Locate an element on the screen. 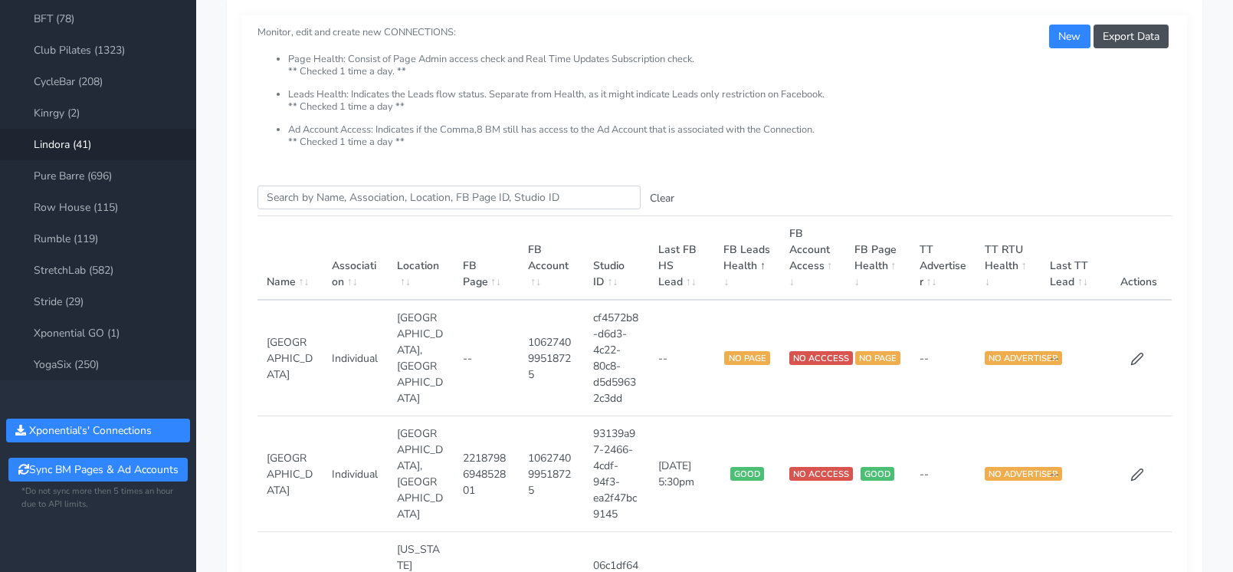 The height and width of the screenshot is (572, 1233). th: TT RTU Health is located at coordinates (1008, 258).